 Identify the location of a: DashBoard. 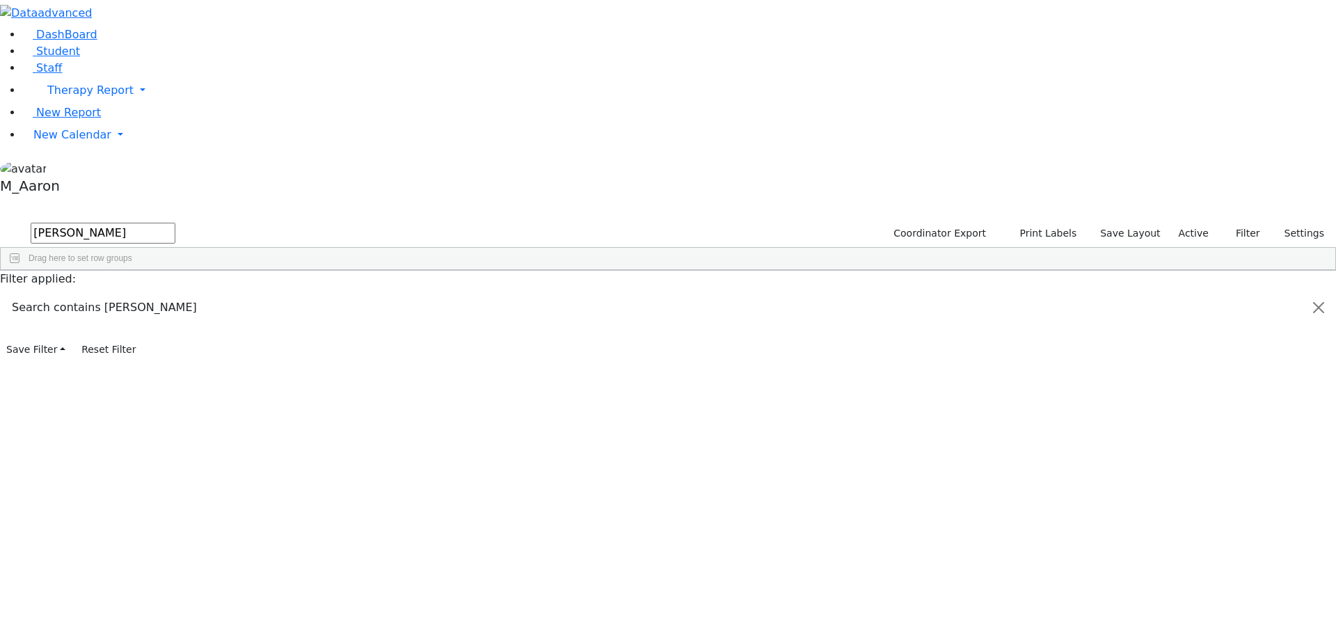
(60, 34).